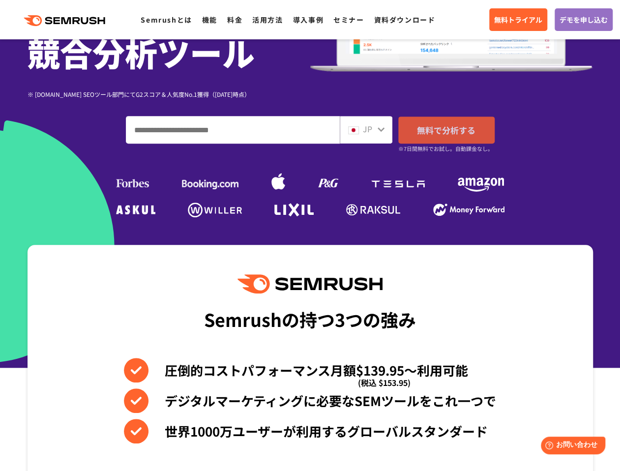  What do you see at coordinates (233, 130) in the screenshot?
I see `input: ドメイン、キーワードまたはURLを入力してください` at bounding box center [233, 130].